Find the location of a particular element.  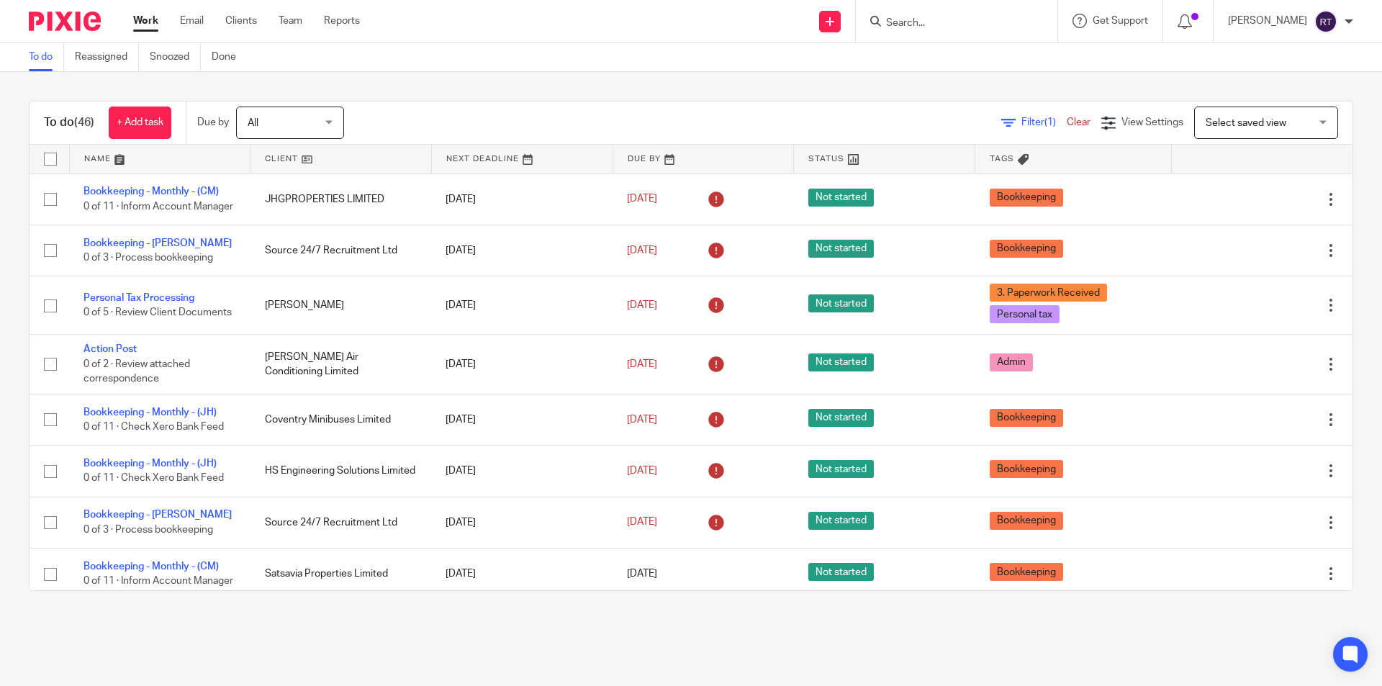

a: Personal Tax Processing is located at coordinates (139, 298).